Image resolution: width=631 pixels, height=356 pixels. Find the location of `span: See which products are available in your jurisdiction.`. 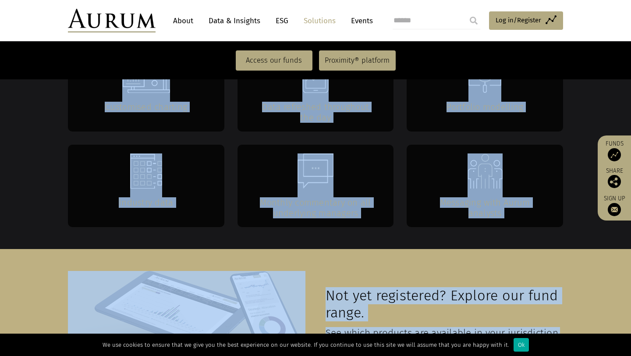

span: See which products are available in your jurisdiction. is located at coordinates (443, 333).